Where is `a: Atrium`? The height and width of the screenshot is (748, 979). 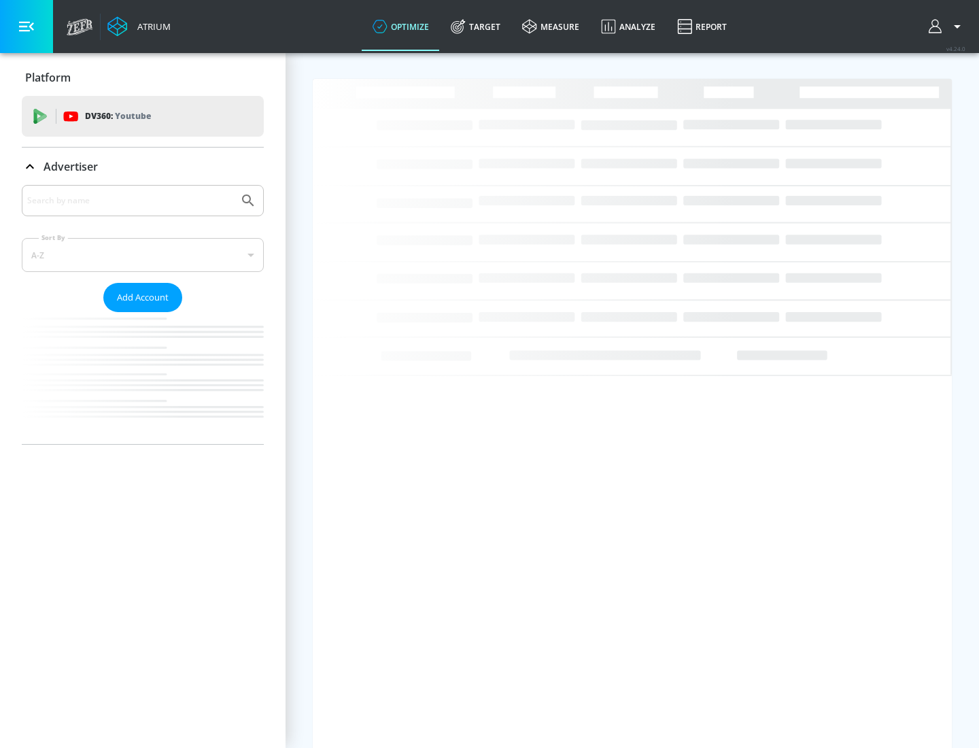
a: Atrium is located at coordinates (139, 27).